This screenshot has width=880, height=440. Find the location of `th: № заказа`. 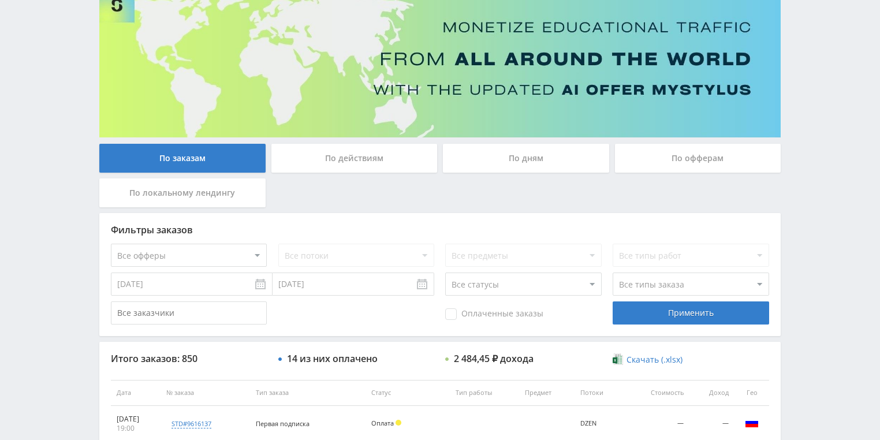

th: № заказа is located at coordinates (205, 393).